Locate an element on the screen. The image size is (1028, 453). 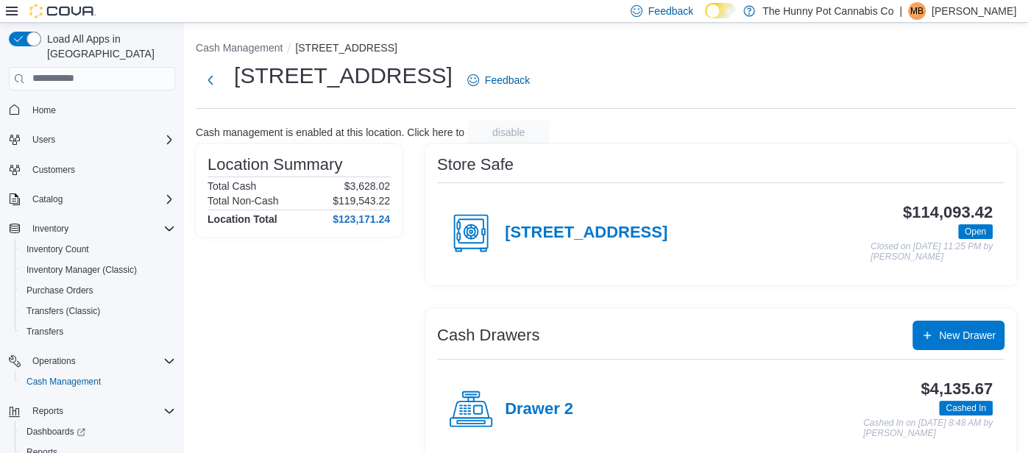
span: New Drawer is located at coordinates (967, 335).